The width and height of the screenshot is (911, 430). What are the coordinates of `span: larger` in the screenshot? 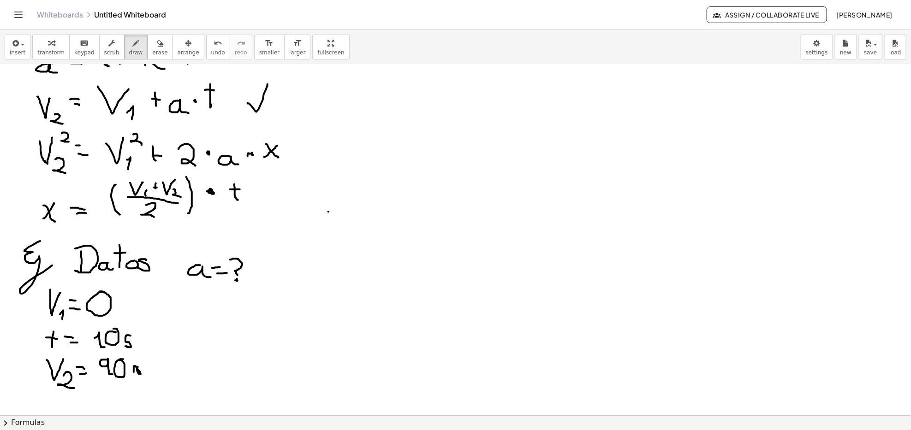 It's located at (297, 53).